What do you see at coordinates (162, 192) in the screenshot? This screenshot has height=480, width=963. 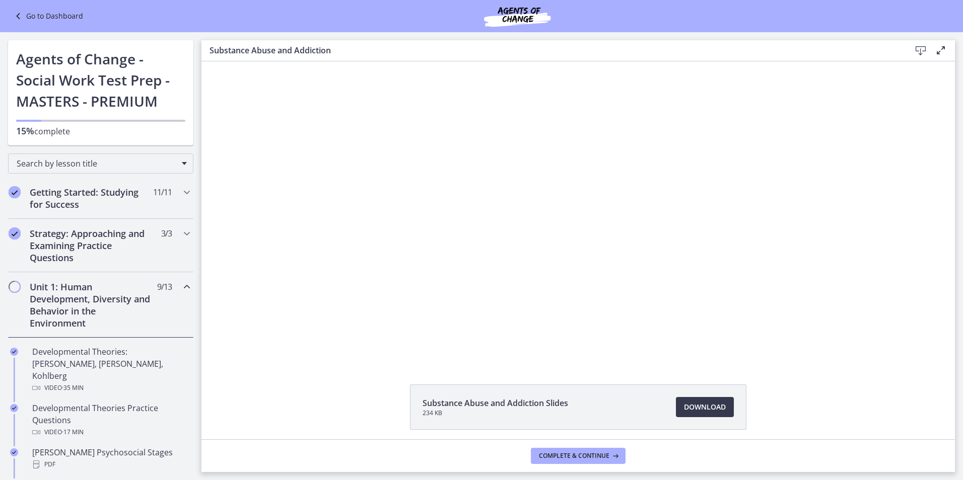 I see `span: 11 / 11` at bounding box center [162, 192].